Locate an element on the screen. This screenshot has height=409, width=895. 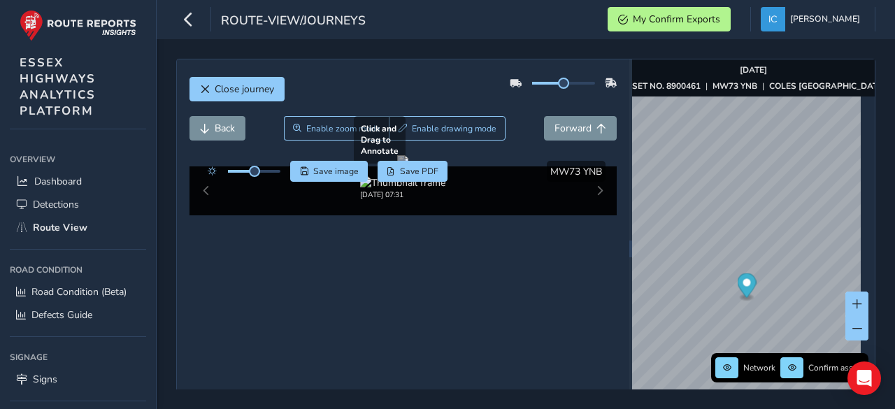
span: Back is located at coordinates (224, 128).